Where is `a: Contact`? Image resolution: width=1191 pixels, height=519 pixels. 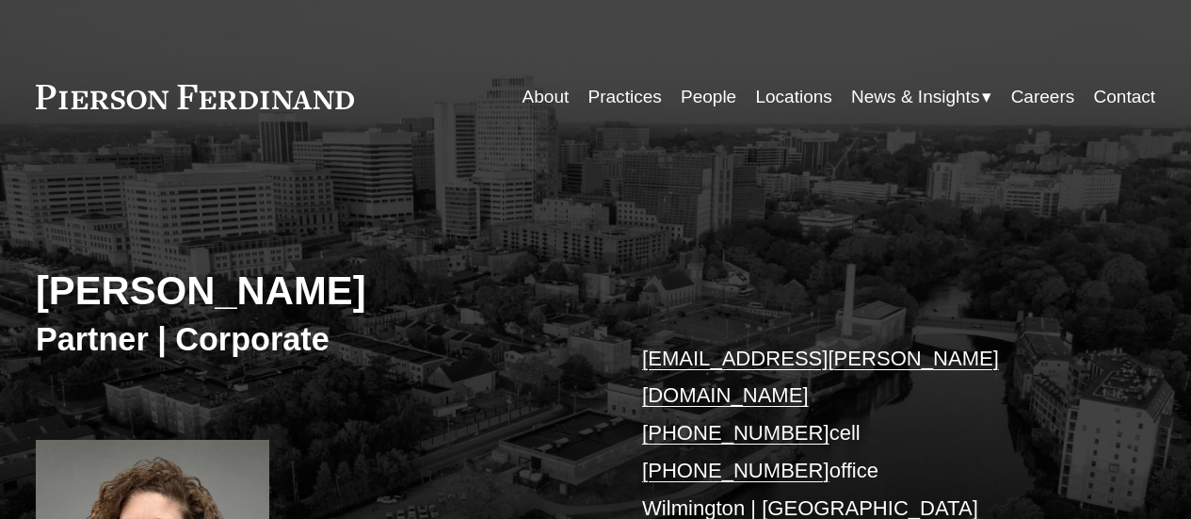
a: Contact is located at coordinates (1126, 97).